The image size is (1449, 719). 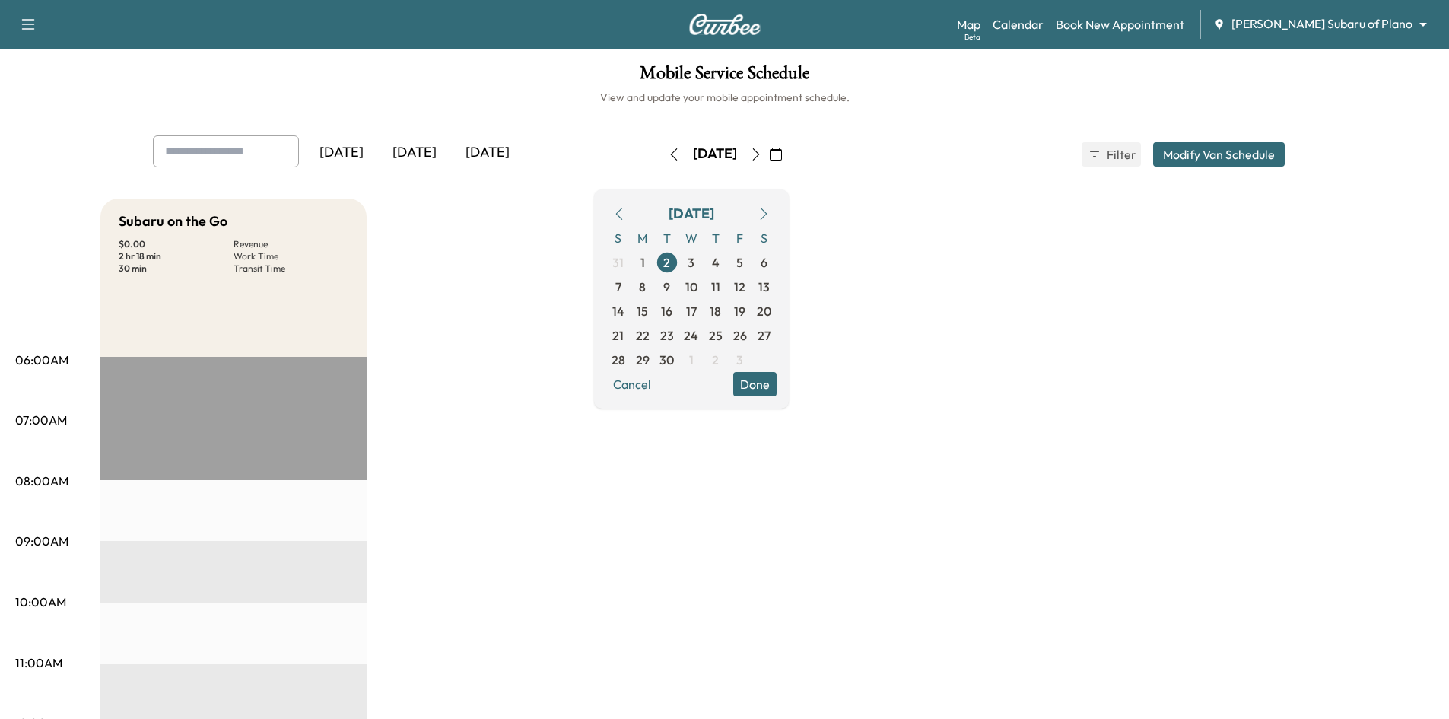 What do you see at coordinates (42, 360) in the screenshot?
I see `p: 06:00AM` at bounding box center [42, 360].